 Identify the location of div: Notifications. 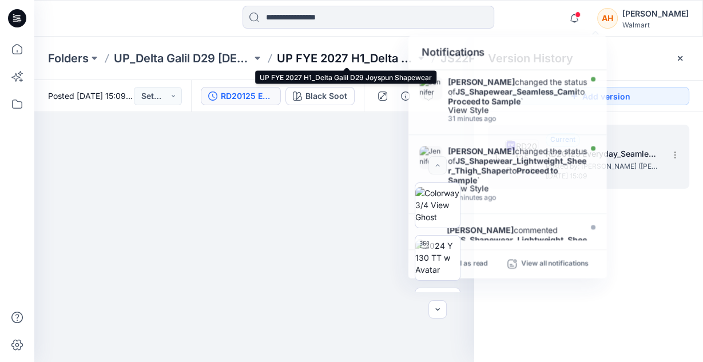
(507, 53).